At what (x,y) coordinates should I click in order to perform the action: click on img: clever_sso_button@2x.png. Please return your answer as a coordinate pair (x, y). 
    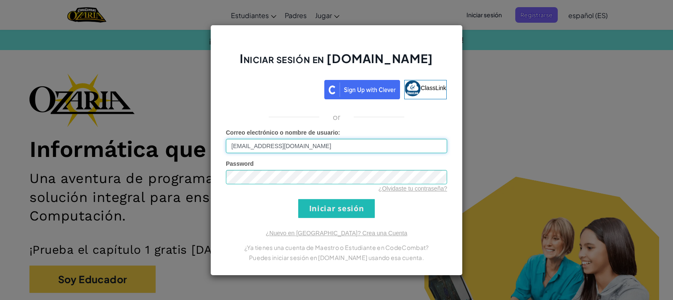
    Looking at the image, I should click on (362, 90).